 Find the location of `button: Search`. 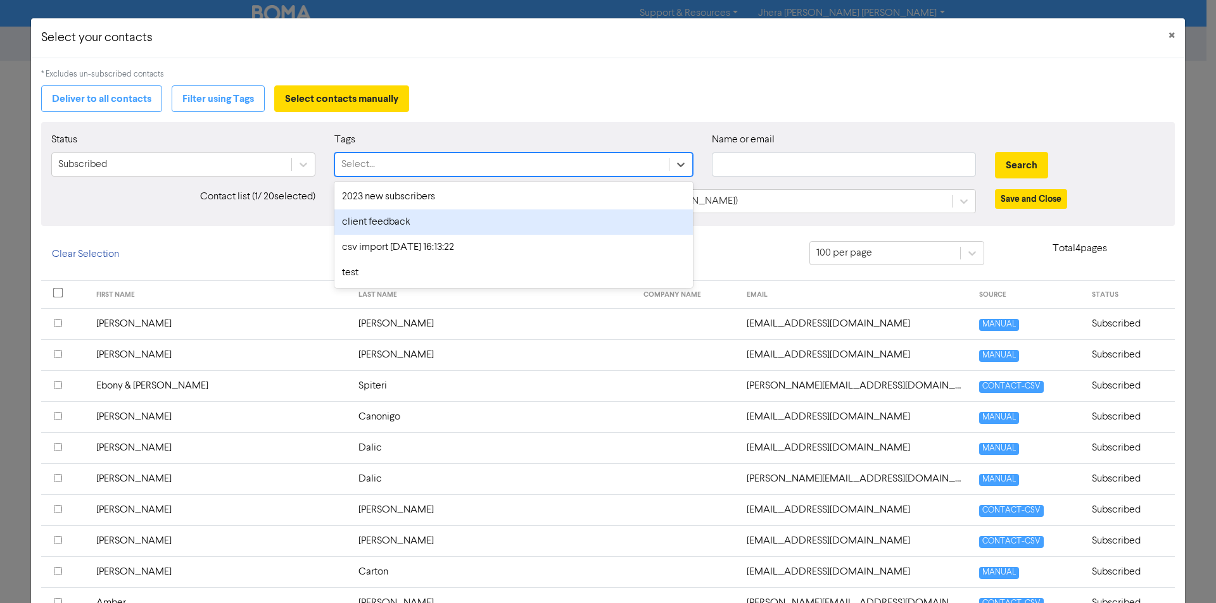

button: Search is located at coordinates (1021, 165).